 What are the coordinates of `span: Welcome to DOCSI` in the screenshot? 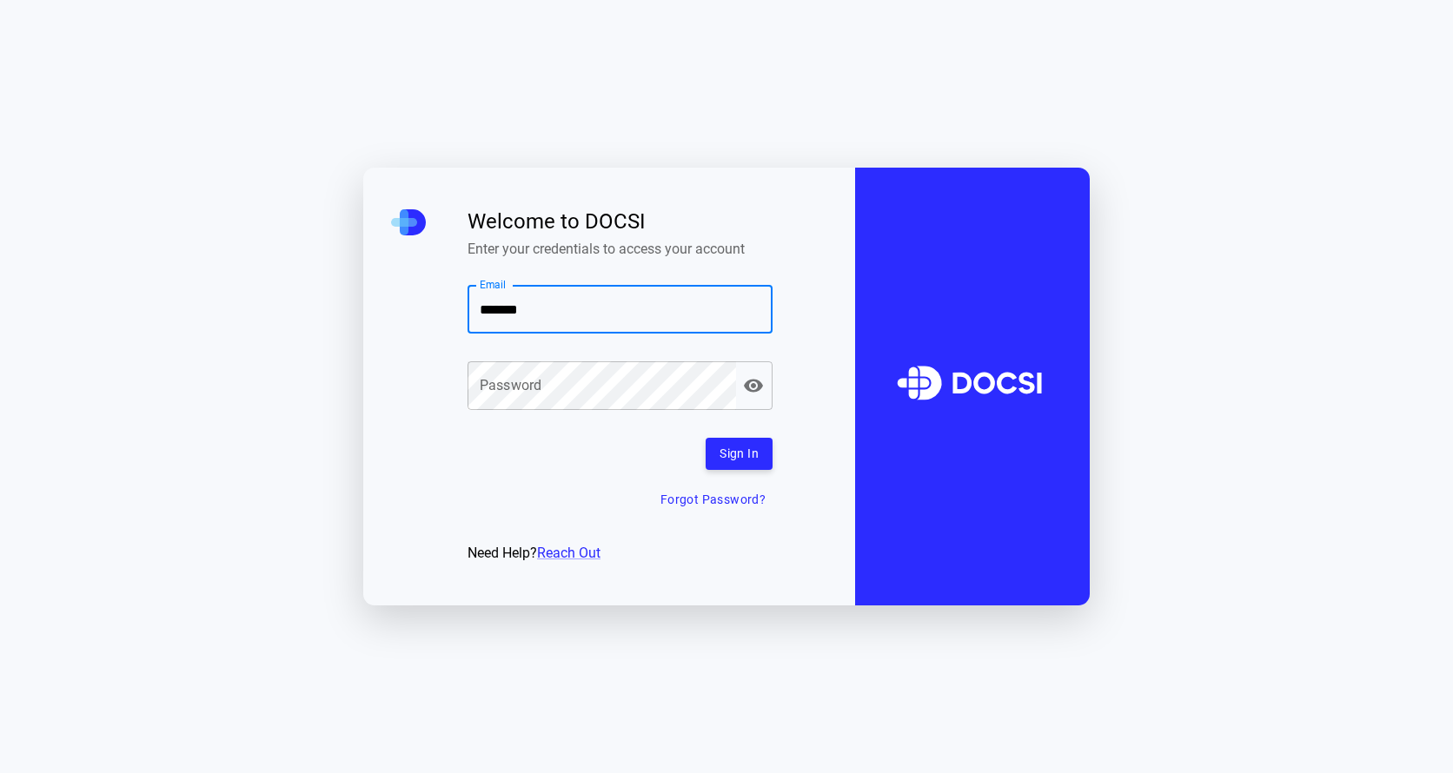 It's located at (620, 222).